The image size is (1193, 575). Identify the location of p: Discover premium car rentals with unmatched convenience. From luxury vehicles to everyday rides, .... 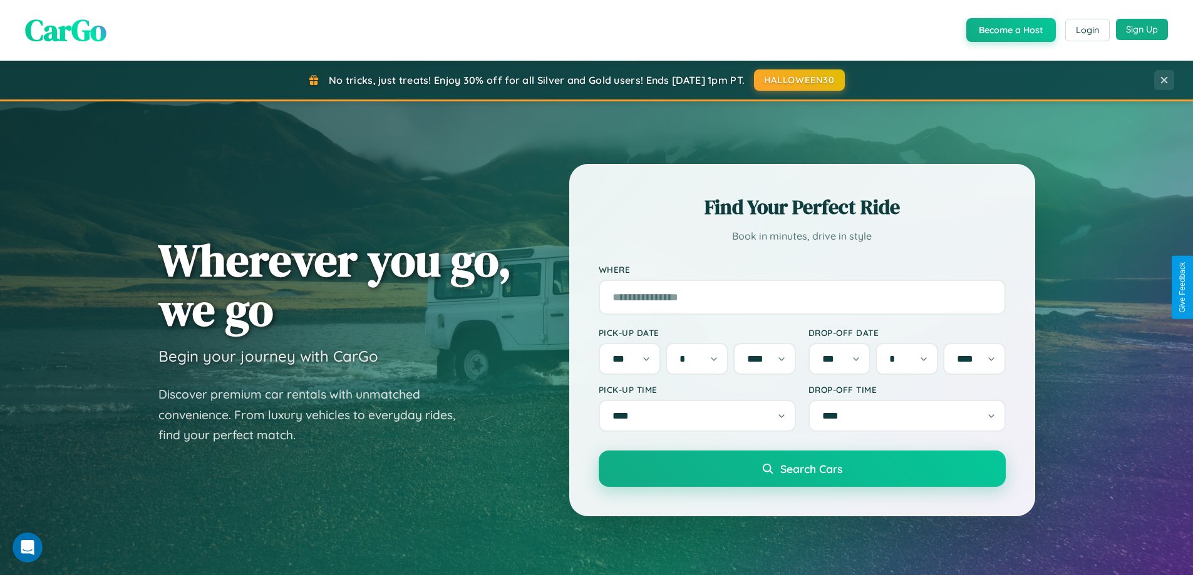
(315, 415).